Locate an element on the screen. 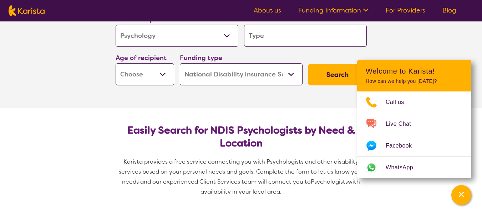 This screenshot has height=214, width=482. img: Karista logo is located at coordinates (26, 11).